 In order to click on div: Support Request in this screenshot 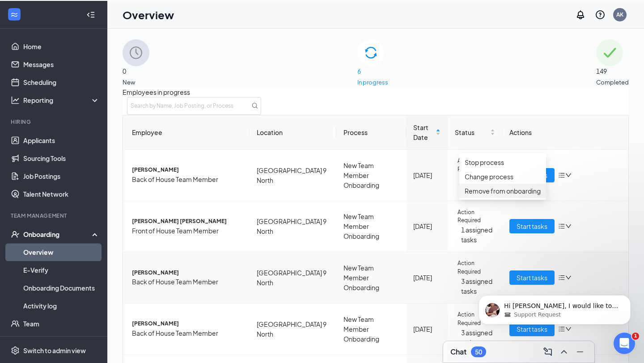, I will do `click(95, 208)`.